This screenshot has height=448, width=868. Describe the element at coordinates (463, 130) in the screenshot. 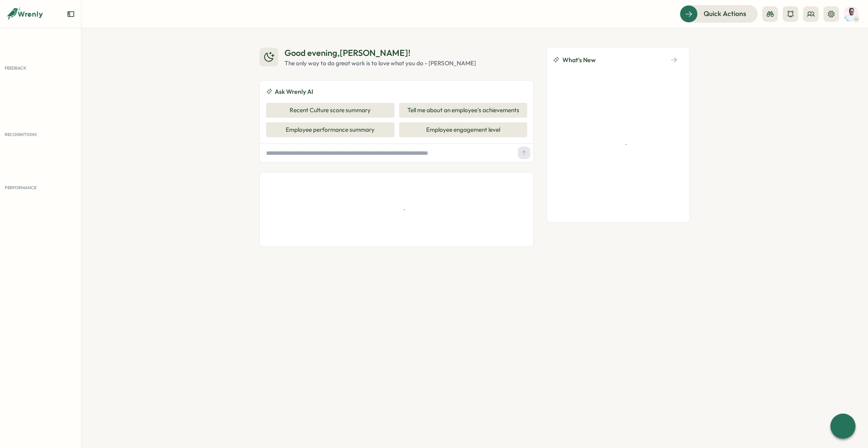

I see `button: Employee engagement level` at that location.